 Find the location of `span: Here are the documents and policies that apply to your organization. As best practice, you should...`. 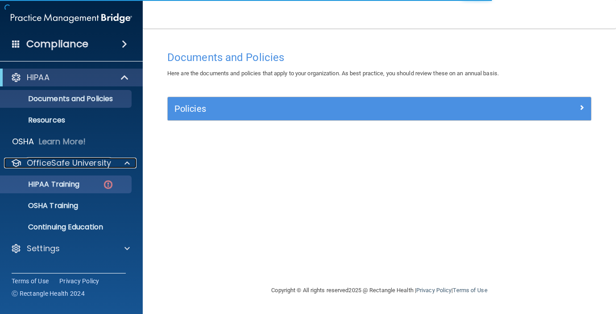

span: Here are the documents and policies that apply to your organization. As best practice, you should... is located at coordinates (332, 73).